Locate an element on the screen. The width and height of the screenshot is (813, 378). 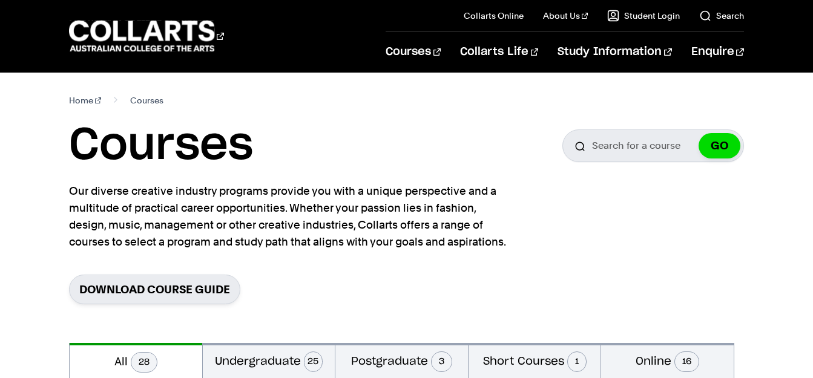
span: 16 is located at coordinates (686, 362).